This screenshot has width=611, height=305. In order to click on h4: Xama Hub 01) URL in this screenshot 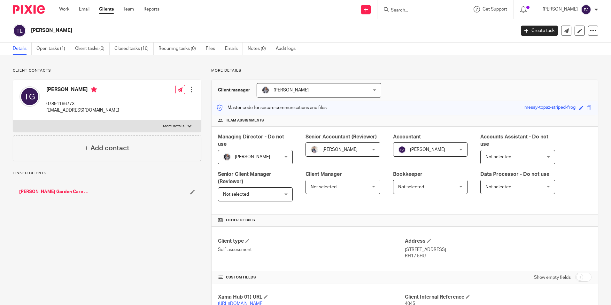, I will do `click(311, 297)`.